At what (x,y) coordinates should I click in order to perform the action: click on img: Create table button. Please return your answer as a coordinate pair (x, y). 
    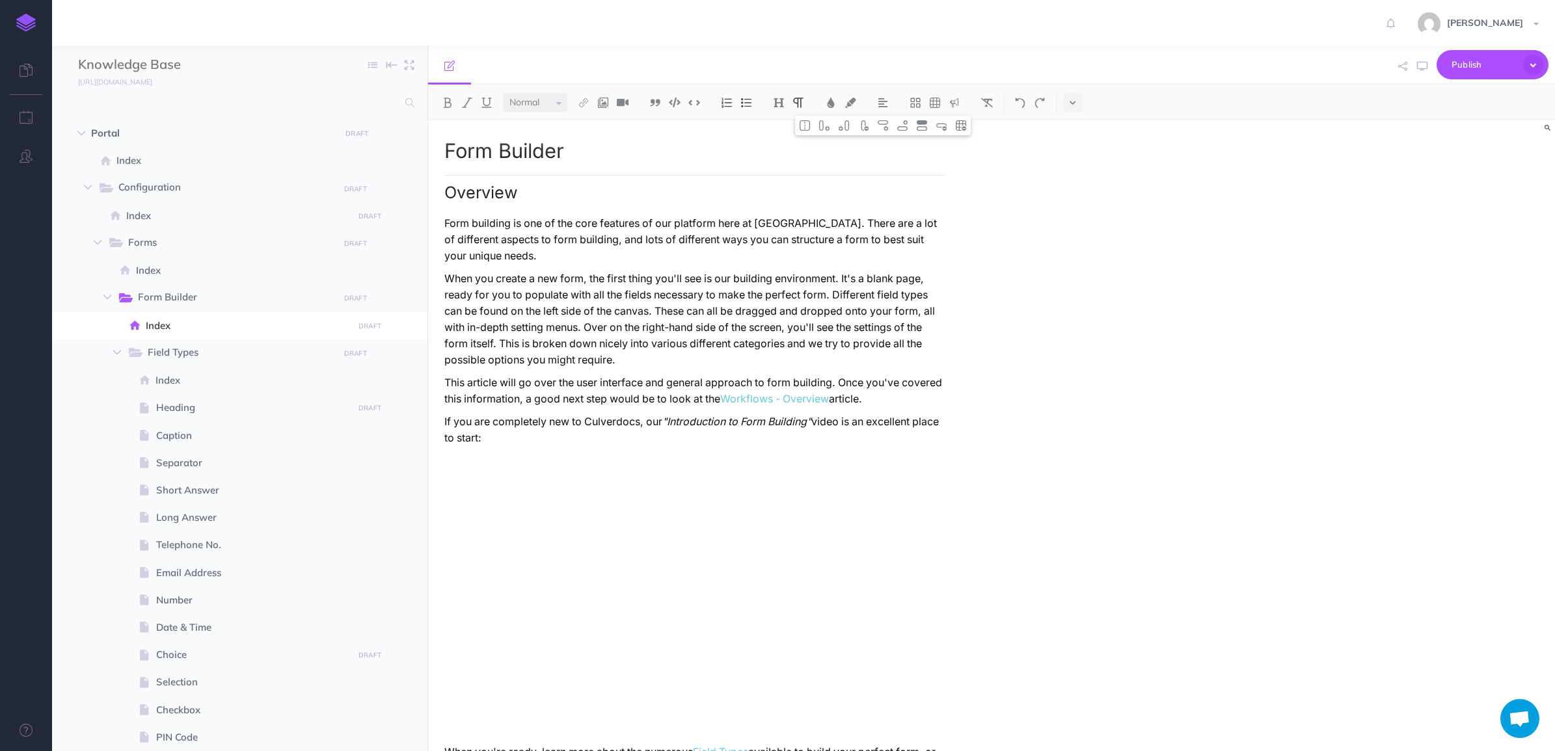
    Looking at the image, I should click on (935, 103).